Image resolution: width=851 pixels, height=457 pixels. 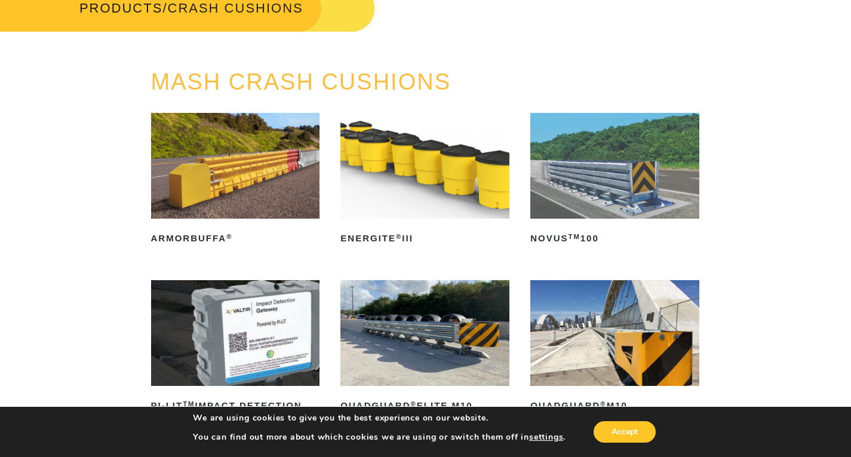 I want to click on a: ENERGITE®III, so click(x=425, y=180).